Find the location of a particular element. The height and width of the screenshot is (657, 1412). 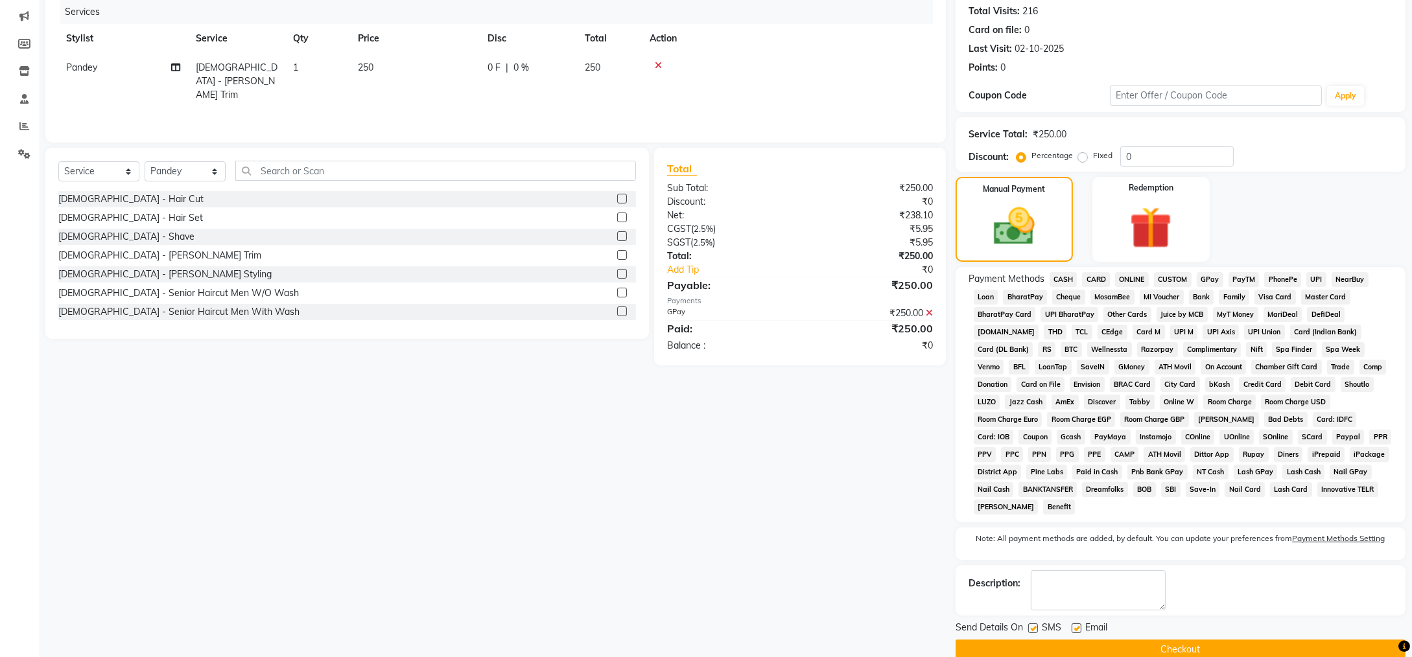

span: Room Charge GBP is located at coordinates (1155, 419).